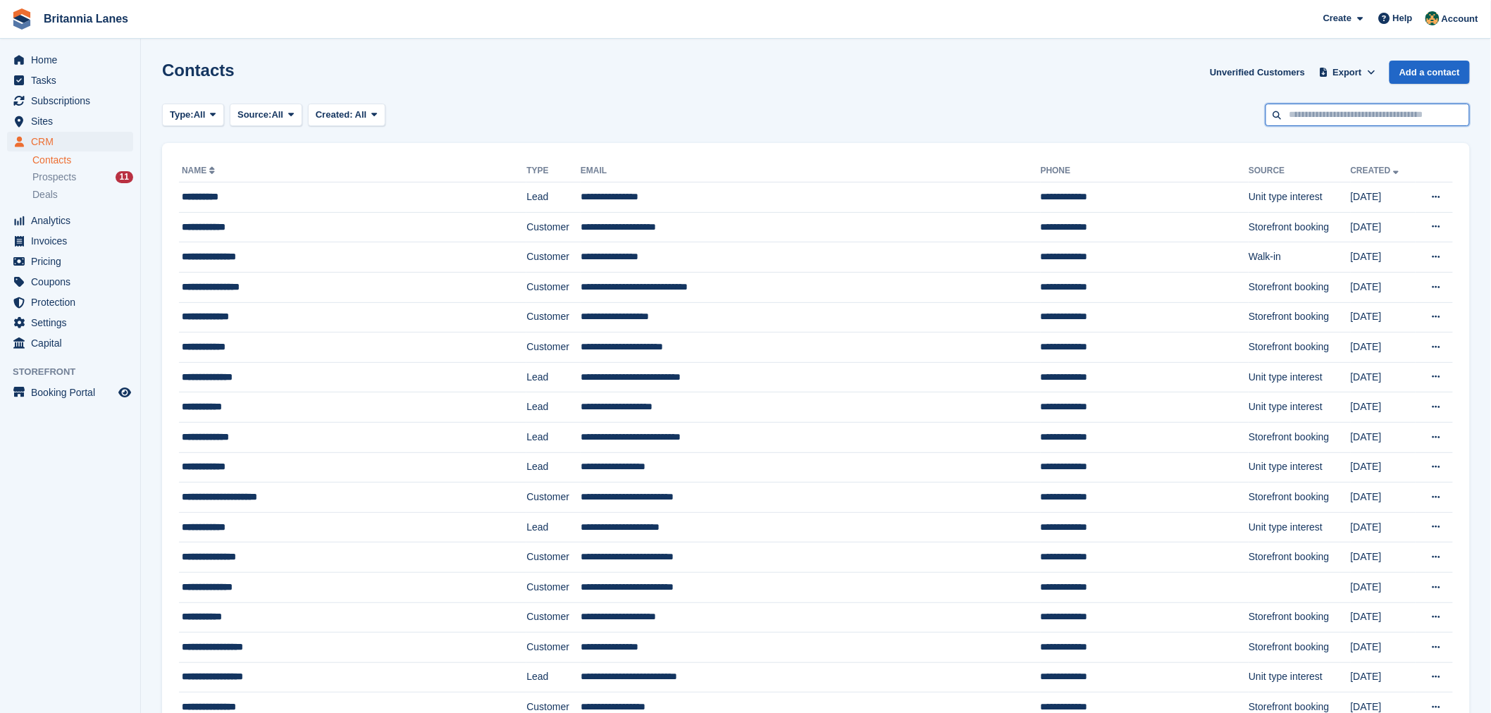 The image size is (1491, 713). Describe the element at coordinates (1348, 73) in the screenshot. I see `span: Export` at that location.